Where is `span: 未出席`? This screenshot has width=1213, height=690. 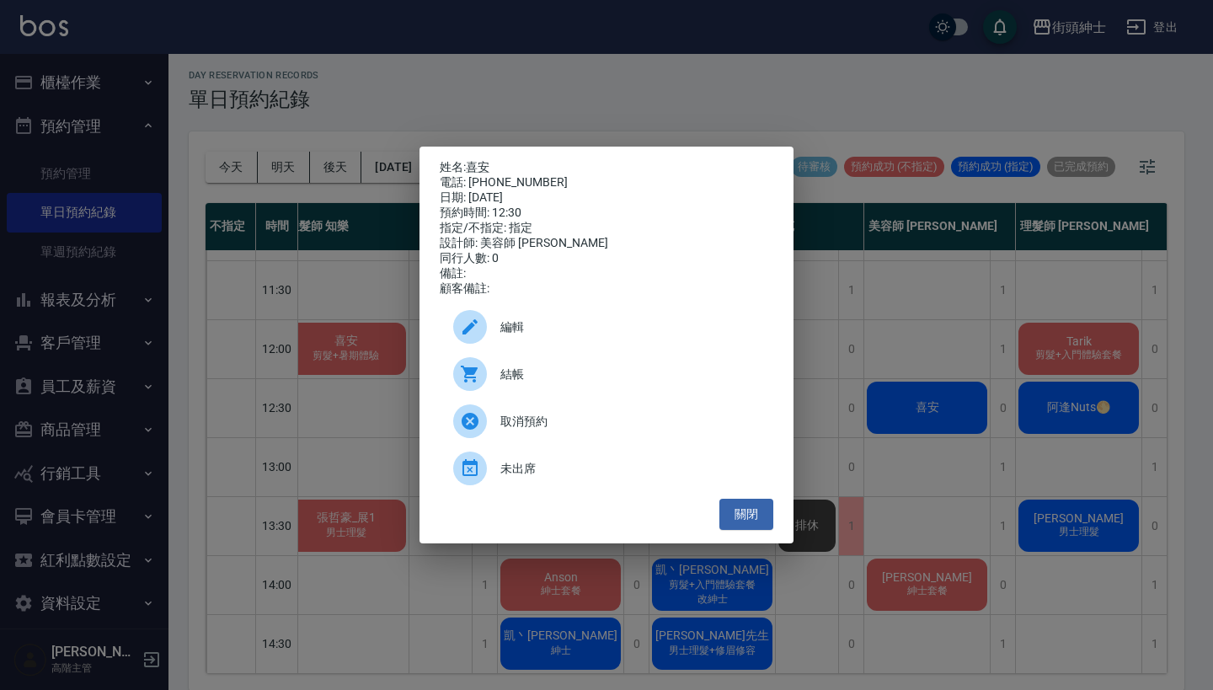 span: 未出席 is located at coordinates (630, 468).